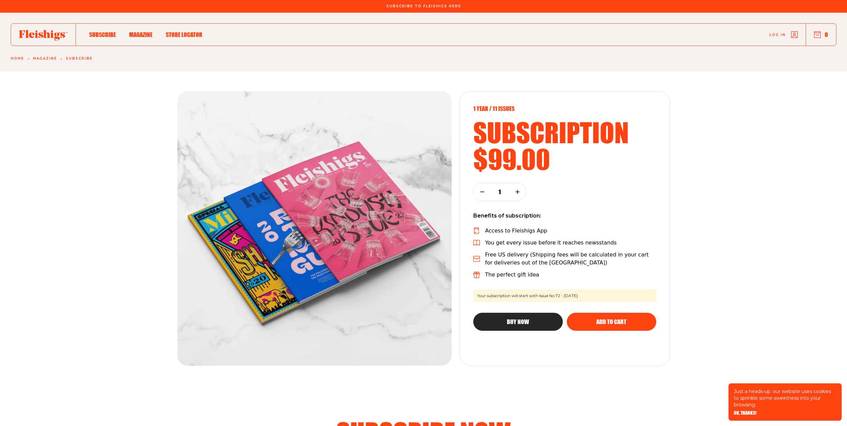 Image resolution: width=847 pixels, height=426 pixels. Describe the element at coordinates (611, 322) in the screenshot. I see `button: Add to cart` at that location.